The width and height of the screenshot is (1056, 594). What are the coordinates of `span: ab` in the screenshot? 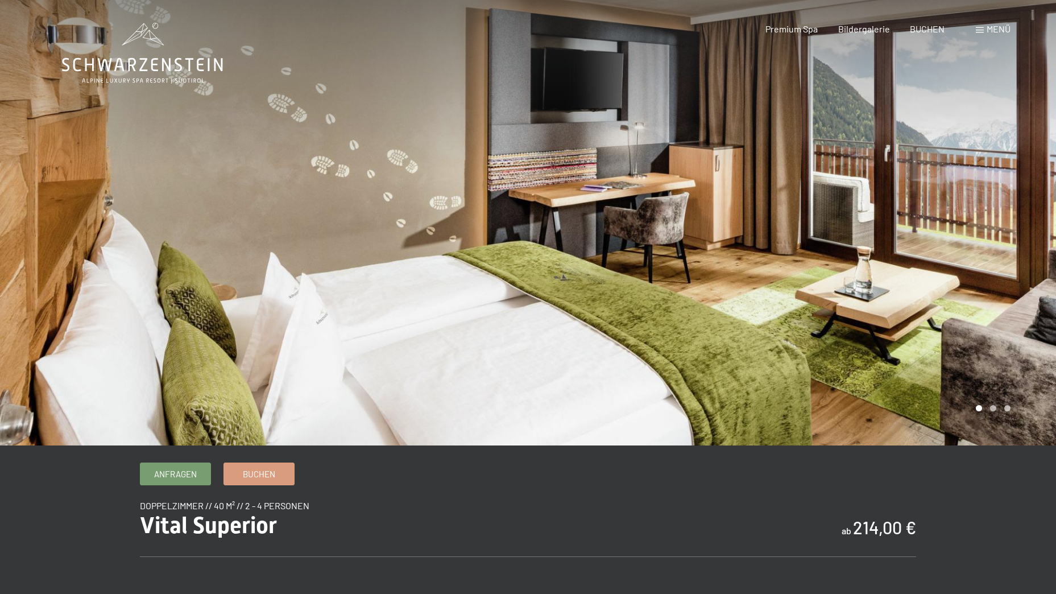 It's located at (846, 530).